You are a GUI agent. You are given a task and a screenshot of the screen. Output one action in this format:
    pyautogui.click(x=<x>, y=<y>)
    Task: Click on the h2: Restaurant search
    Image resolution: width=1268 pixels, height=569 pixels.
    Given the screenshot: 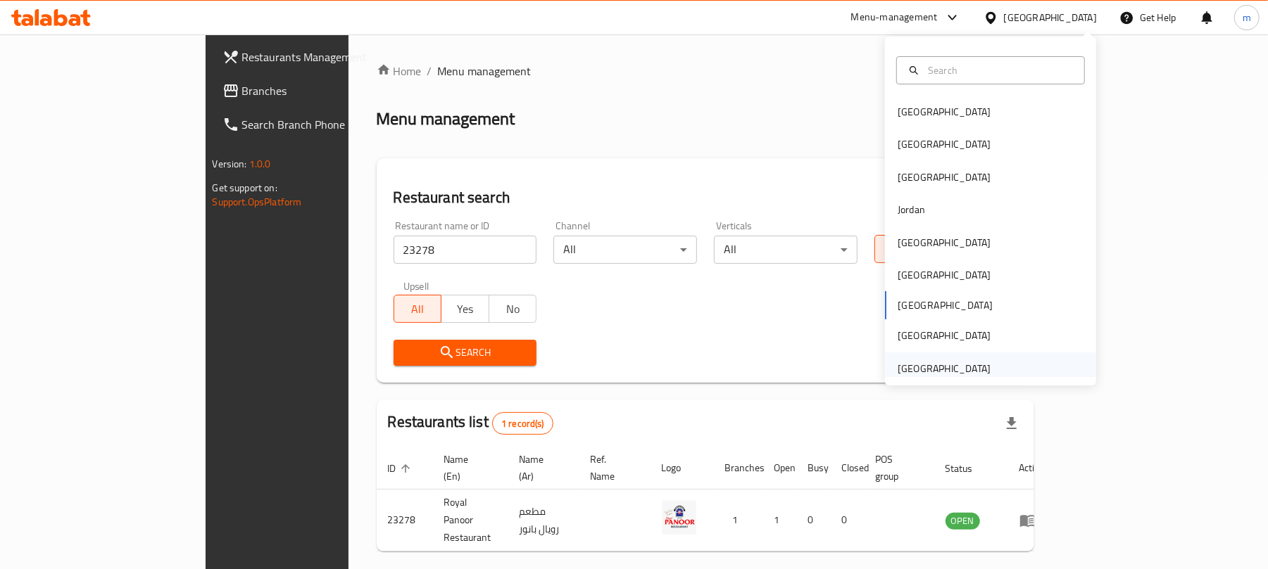 What is the action you would take?
    pyautogui.click(x=705, y=198)
    